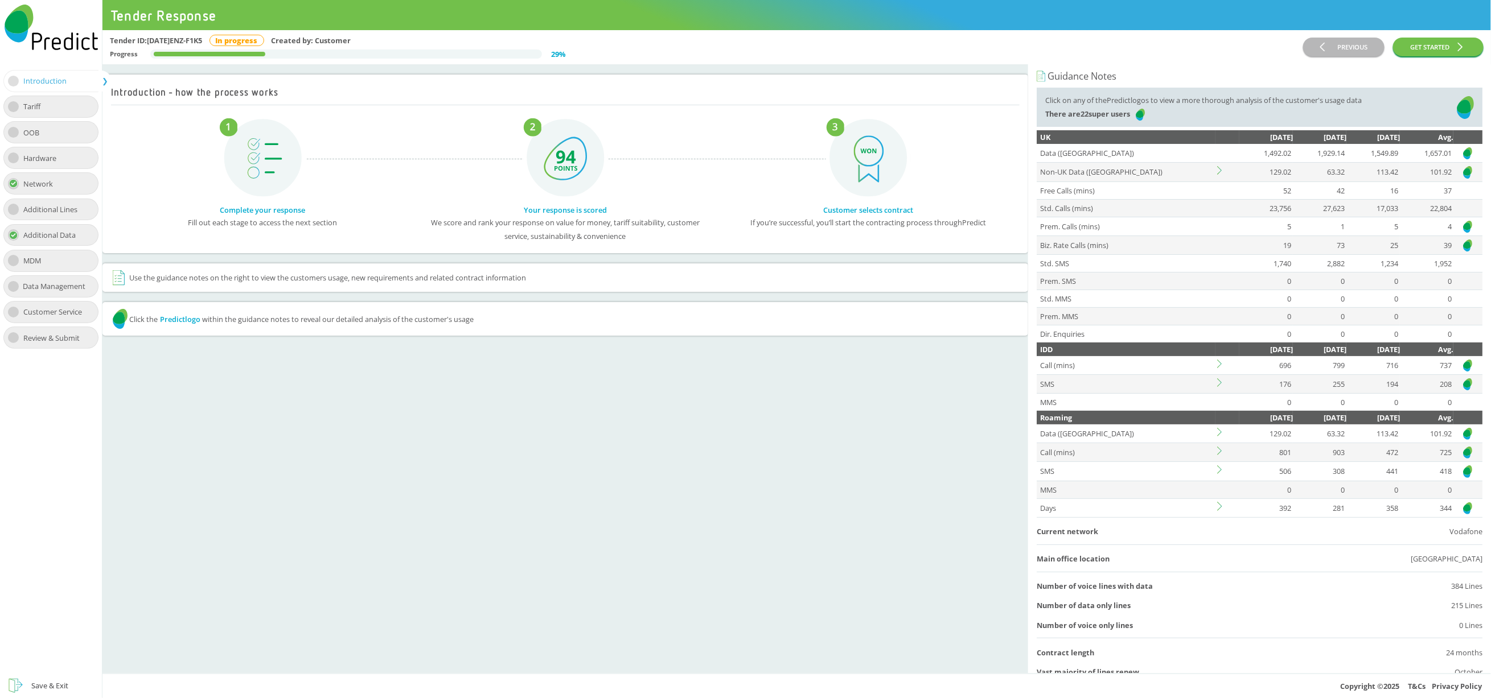  I want to click on td: 2,882, so click(1319, 263).